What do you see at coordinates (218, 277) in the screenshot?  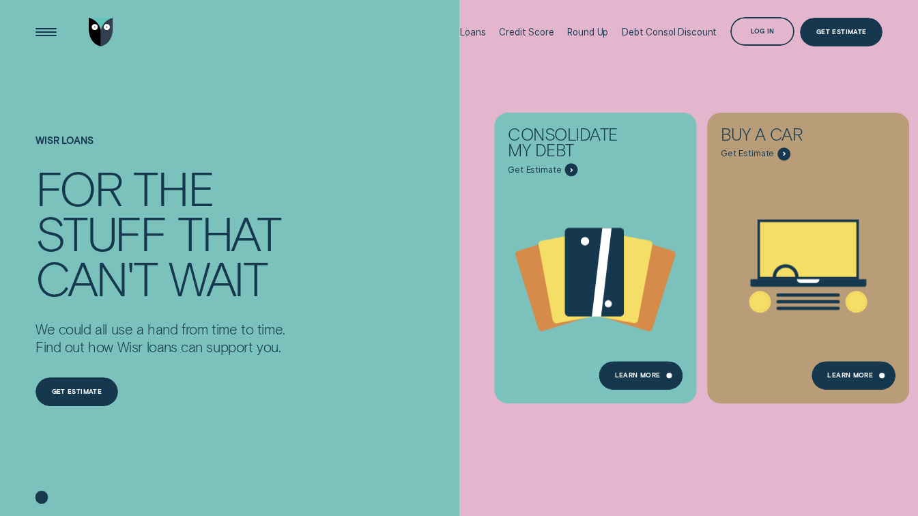 I see `div: wait` at bounding box center [218, 277].